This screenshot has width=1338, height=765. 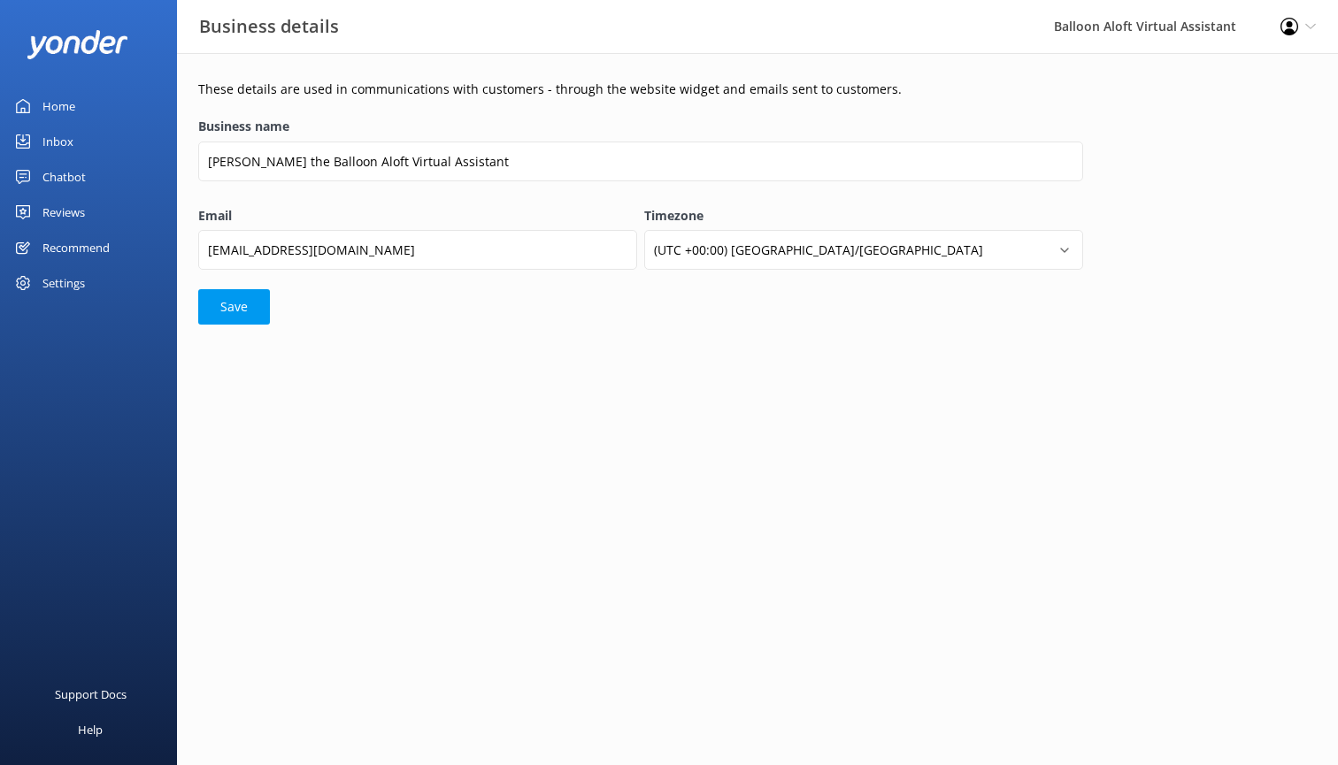 What do you see at coordinates (58, 142) in the screenshot?
I see `div: Inbox` at bounding box center [58, 142].